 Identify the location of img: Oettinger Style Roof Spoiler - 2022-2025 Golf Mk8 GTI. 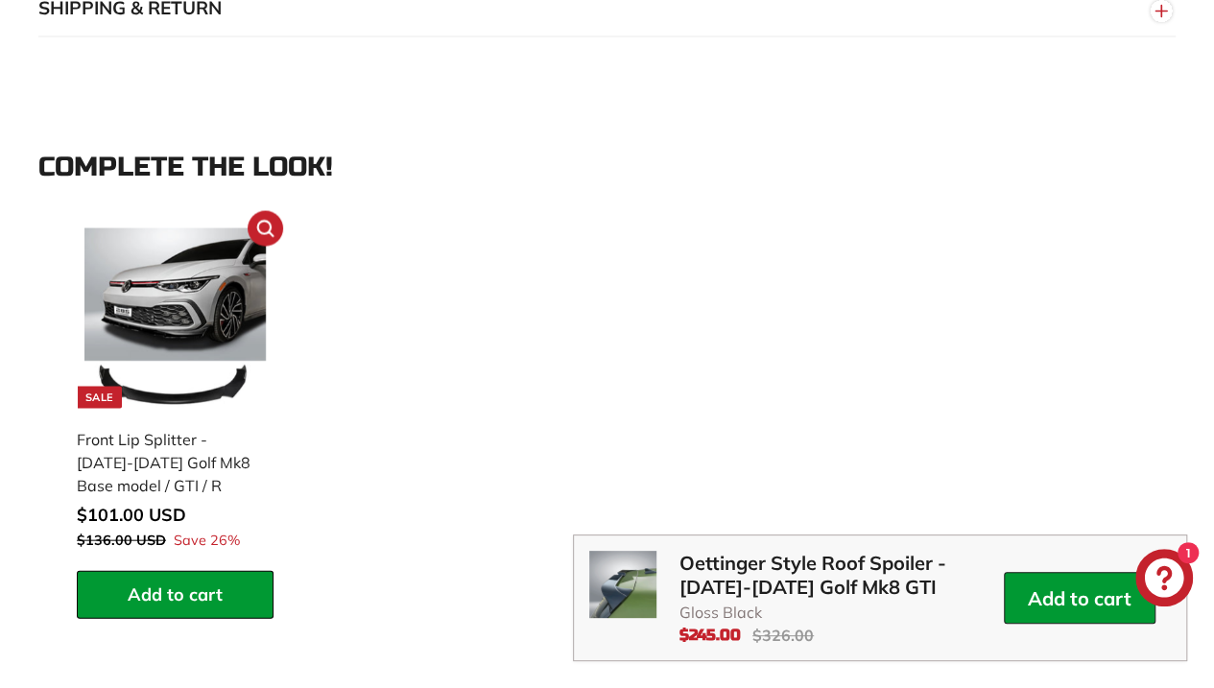
(623, 584).